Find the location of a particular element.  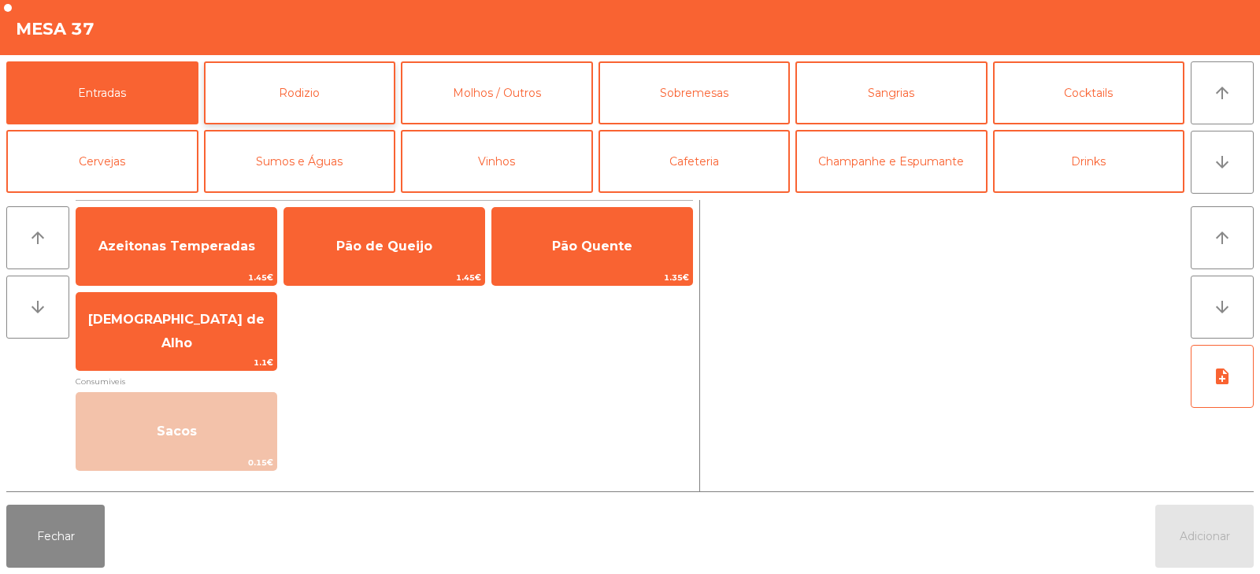

button: Cafeteria is located at coordinates (695, 161).